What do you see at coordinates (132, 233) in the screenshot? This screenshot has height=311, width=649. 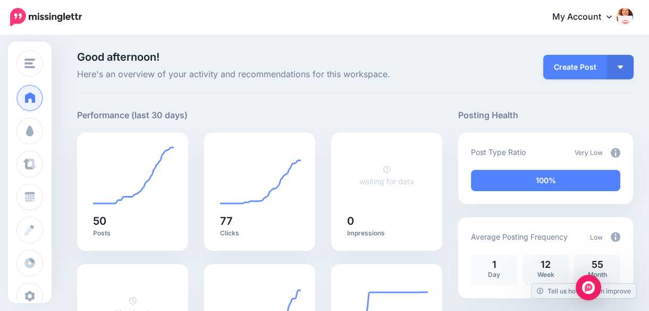 I see `p: Posts` at bounding box center [132, 233].